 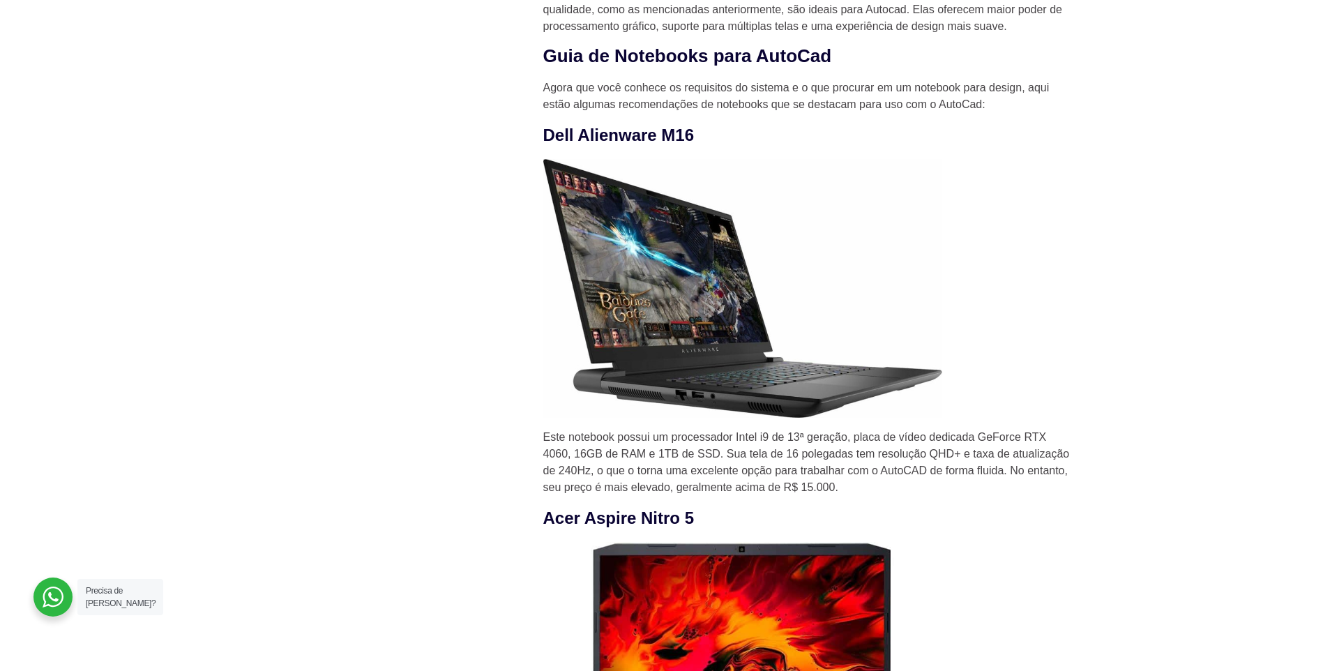 What do you see at coordinates (618, 517) in the screenshot?
I see `strong: Acer Aspire Nitro 5` at bounding box center [618, 517].